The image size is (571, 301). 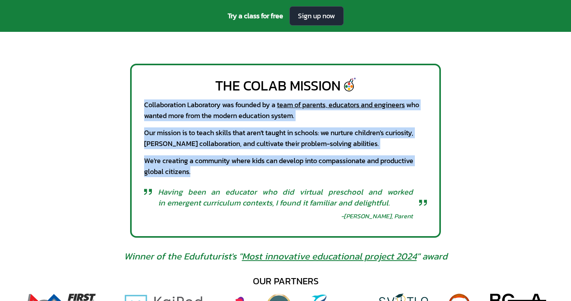 What do you see at coordinates (285, 256) in the screenshot?
I see `span: Winner of the Edufuturist's " " award` at bounding box center [285, 256].